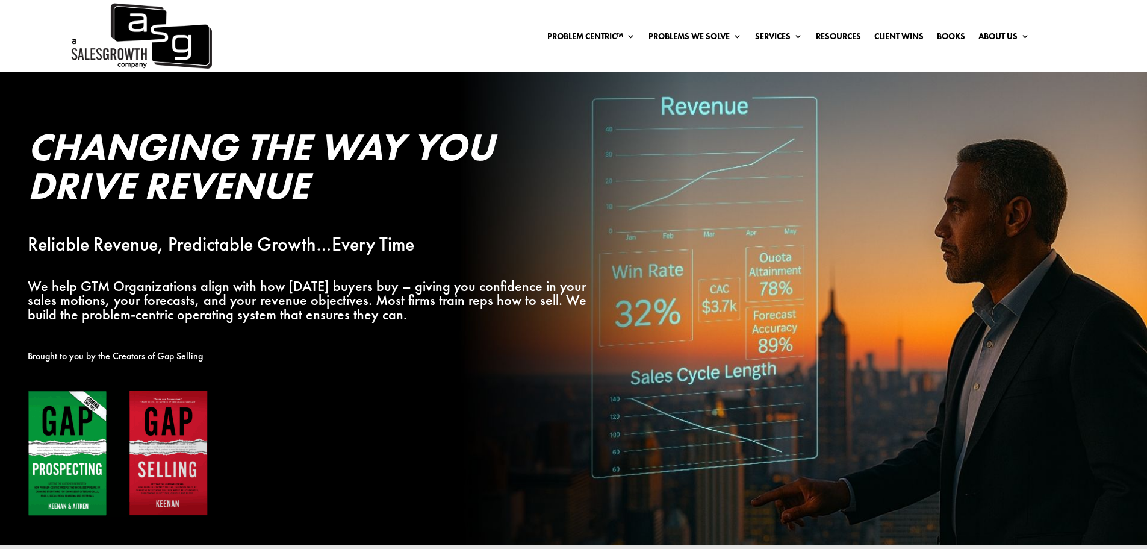 The image size is (1147, 549). Describe the element at coordinates (591, 39) in the screenshot. I see `a: Problem Centric™` at that location.